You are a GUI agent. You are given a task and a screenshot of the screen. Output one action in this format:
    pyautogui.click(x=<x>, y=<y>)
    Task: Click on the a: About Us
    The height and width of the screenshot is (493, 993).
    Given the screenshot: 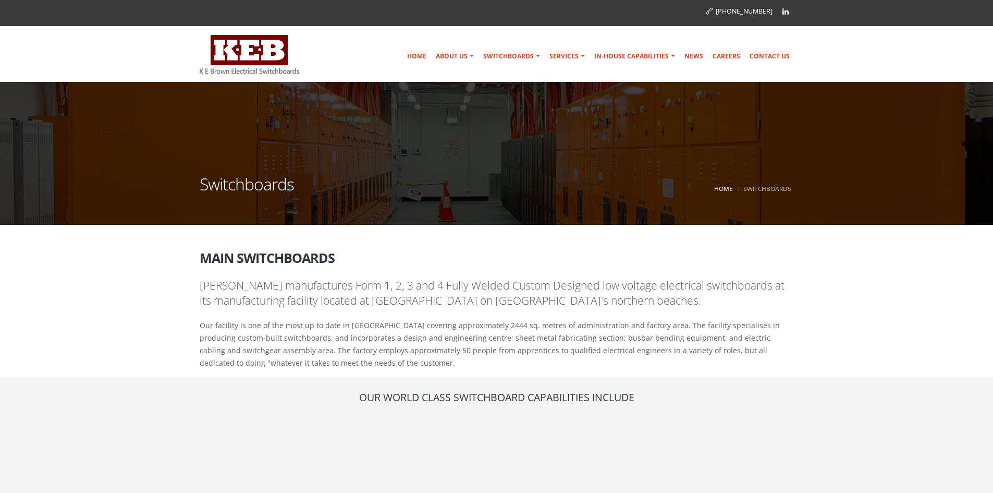 What is the action you would take?
    pyautogui.click(x=455, y=56)
    